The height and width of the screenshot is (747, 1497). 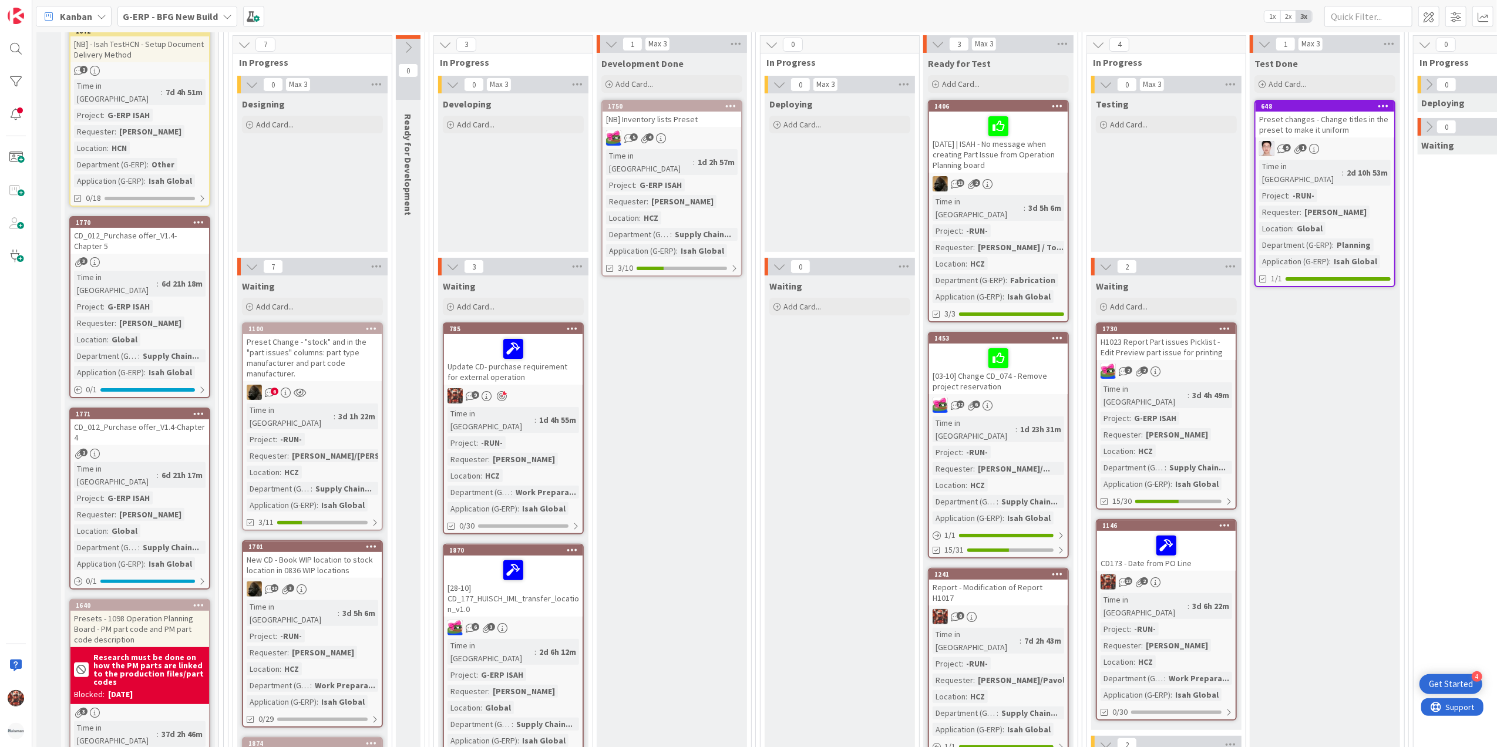 What do you see at coordinates (171, 356) in the screenshot?
I see `div: Supply Chain...` at bounding box center [171, 356].